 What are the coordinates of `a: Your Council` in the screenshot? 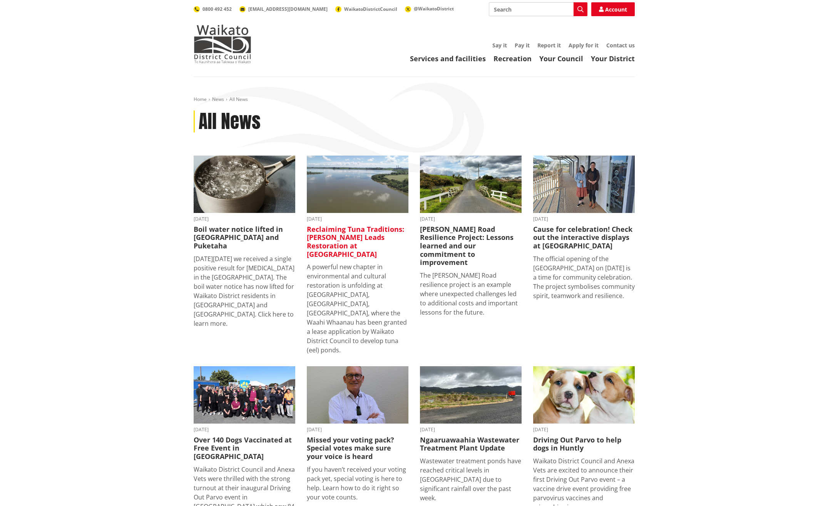 It's located at (561, 59).